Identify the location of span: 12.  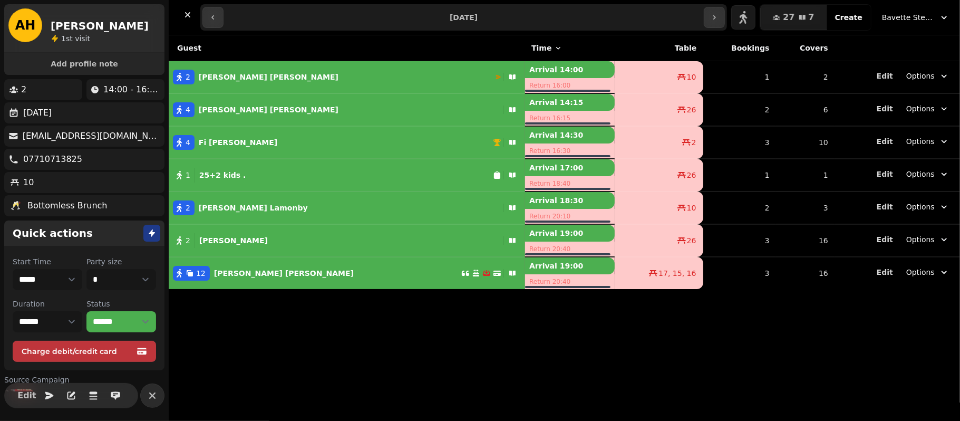
(201, 273).